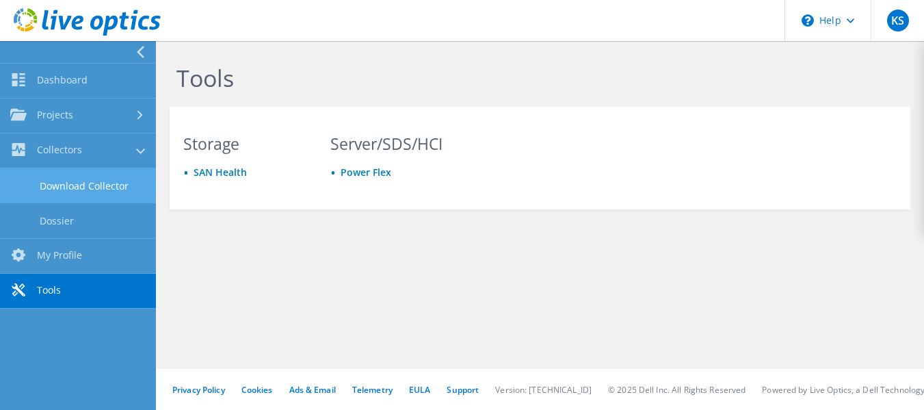 The height and width of the screenshot is (410, 924). What do you see at coordinates (257, 389) in the screenshot?
I see `a: Cookies` at bounding box center [257, 389].